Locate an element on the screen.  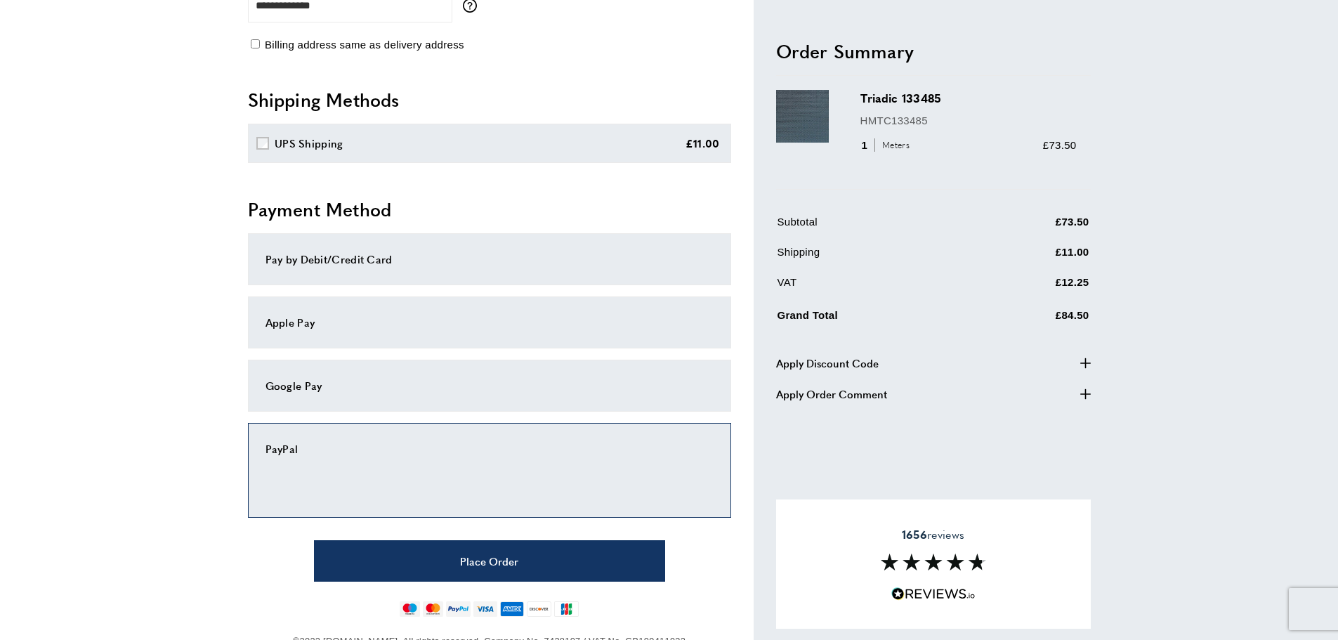
td: Subtotal is located at coordinates (877, 226).